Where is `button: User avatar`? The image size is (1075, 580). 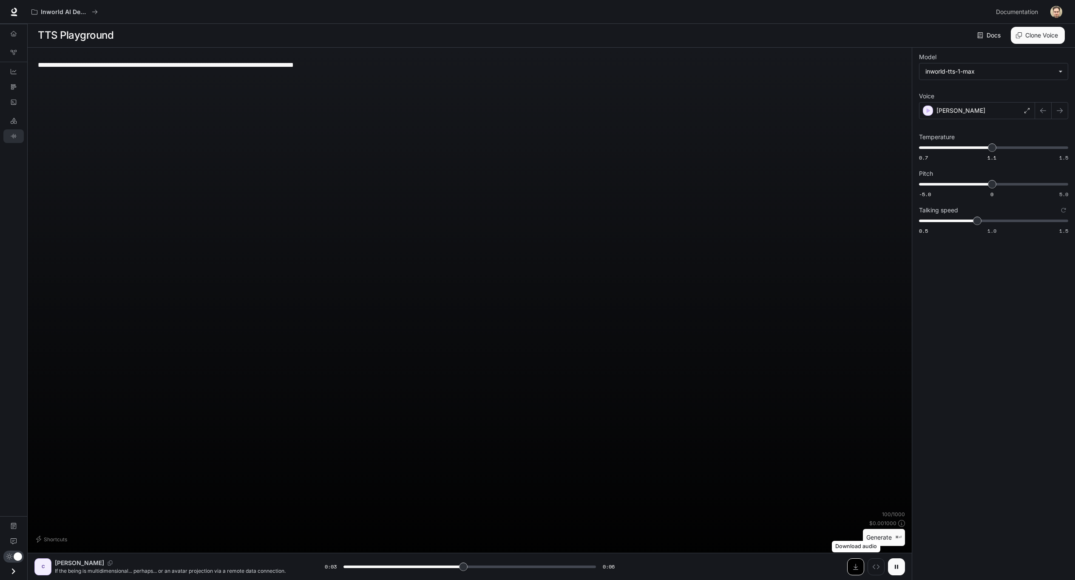
button: User avatar is located at coordinates (1057, 12).